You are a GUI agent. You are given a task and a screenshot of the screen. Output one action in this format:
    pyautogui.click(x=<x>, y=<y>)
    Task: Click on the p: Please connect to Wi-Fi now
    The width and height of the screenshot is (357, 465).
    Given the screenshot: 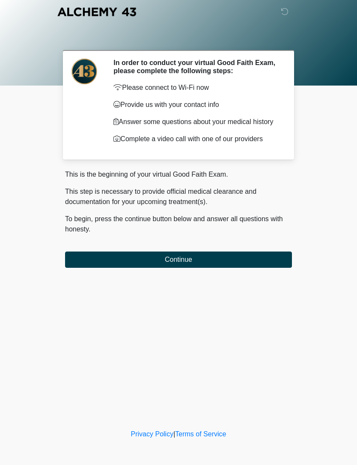 What is the action you would take?
    pyautogui.click(x=196, y=88)
    